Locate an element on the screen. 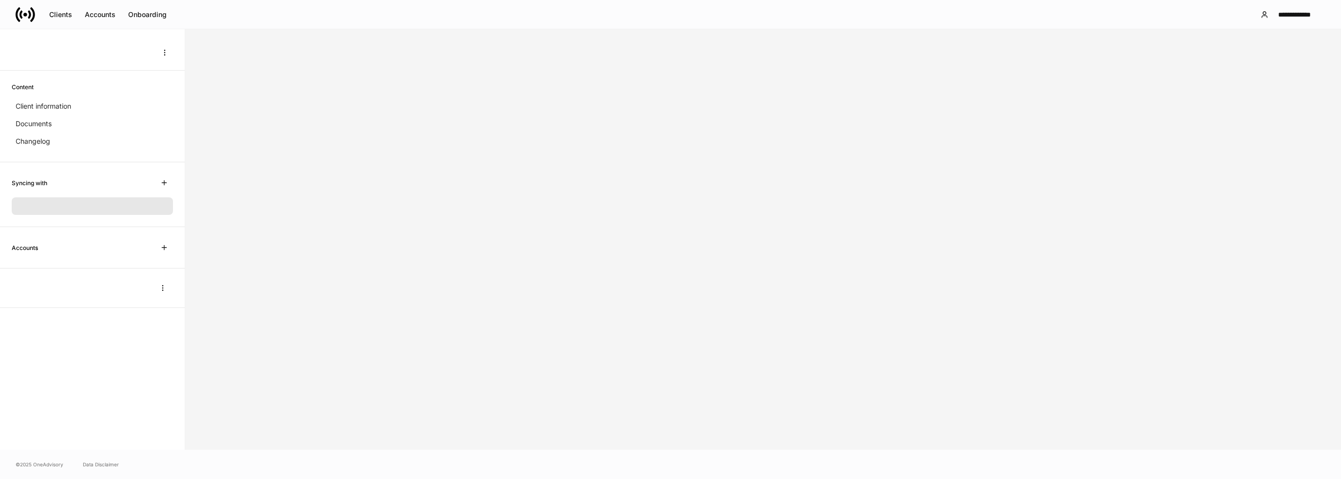 The image size is (1341, 479). h6: Syncing with is located at coordinates (29, 183).